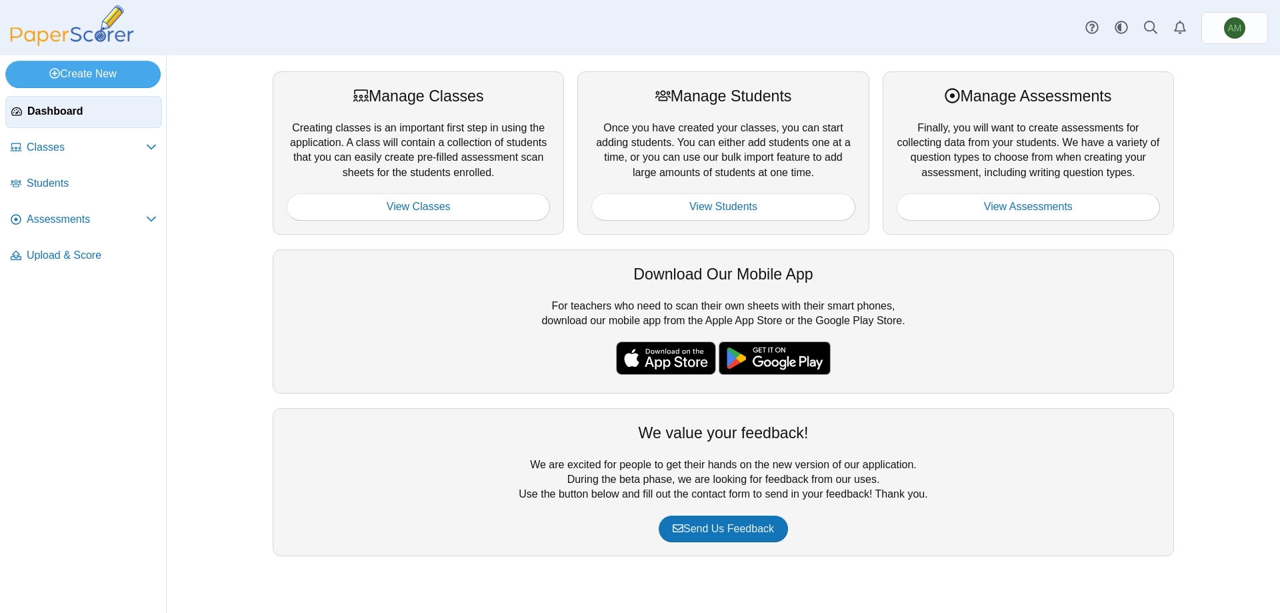  Describe the element at coordinates (86, 219) in the screenshot. I see `span: Assessments` at that location.